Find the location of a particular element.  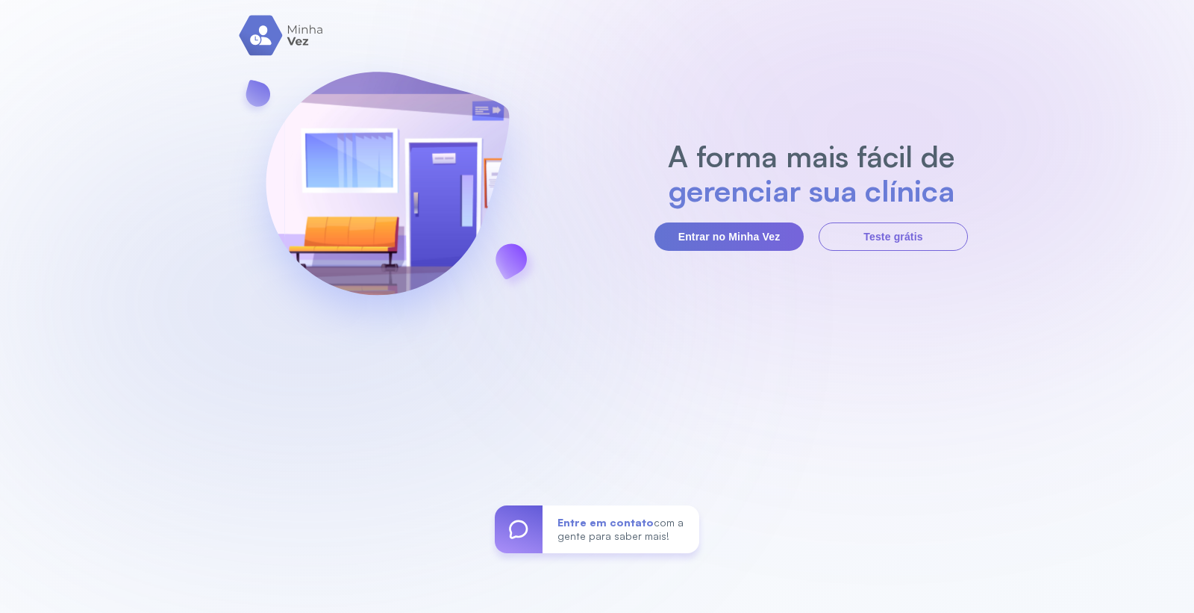

span: Entre em contato is located at coordinates (605, 522).